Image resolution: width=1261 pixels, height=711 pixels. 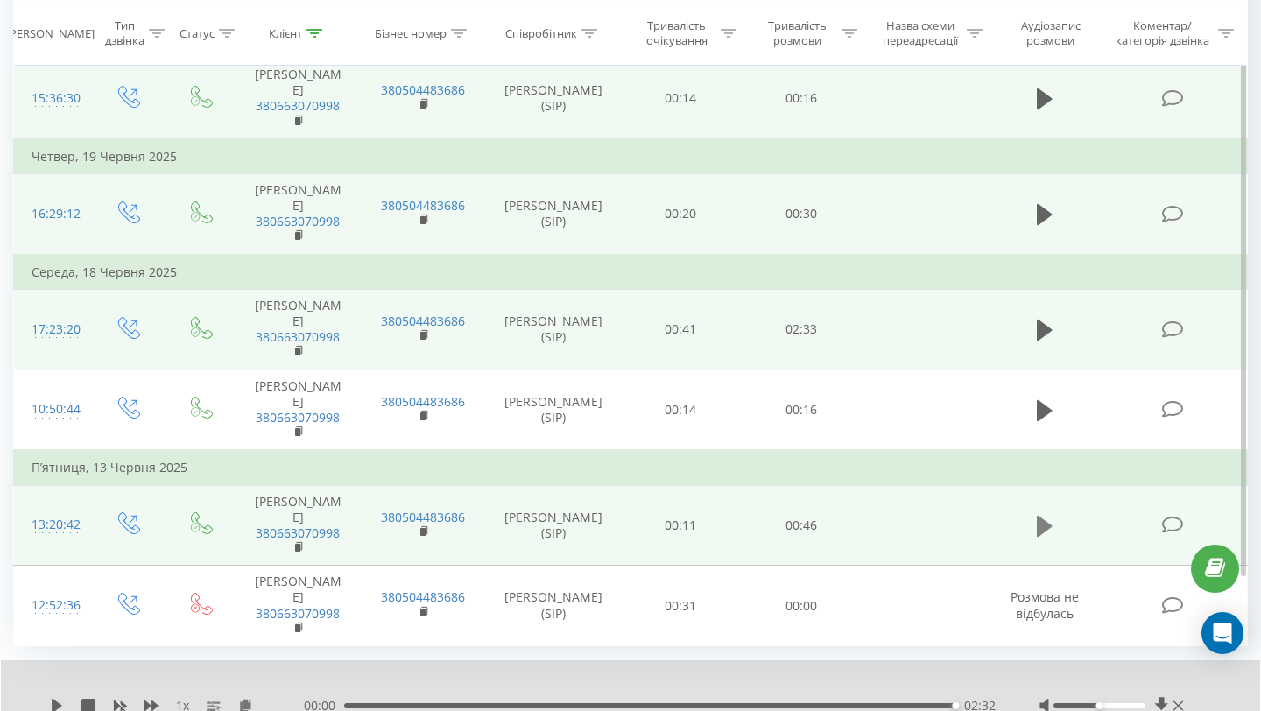 What do you see at coordinates (681, 525) in the screenshot?
I see `td: 00:11` at bounding box center [681, 525].